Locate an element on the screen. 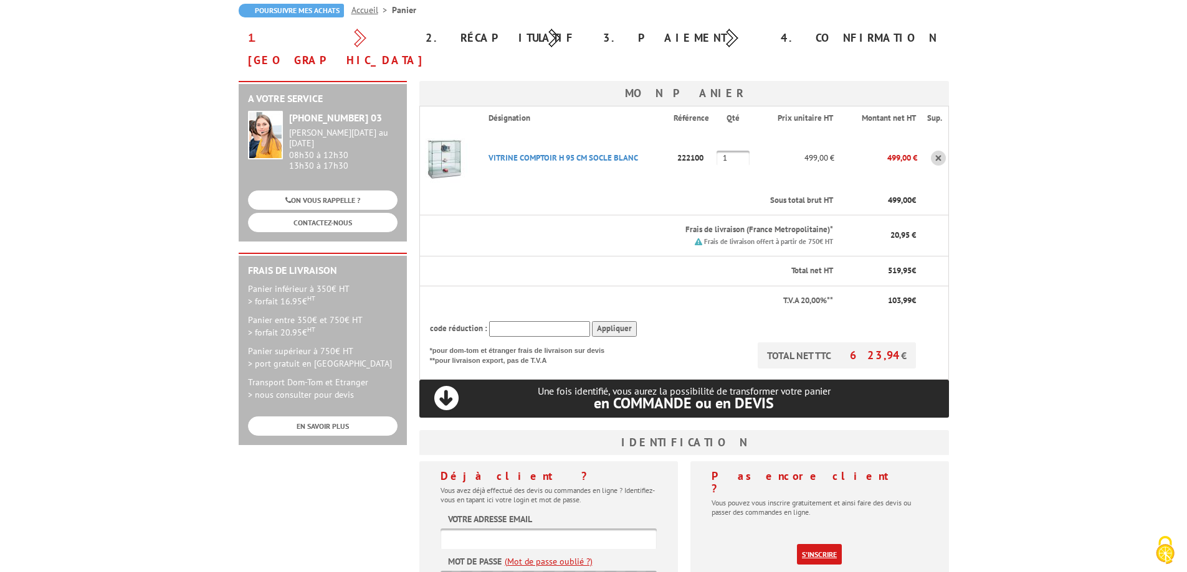  a: ON VOUS RAPPELLE ? is located at coordinates (323, 200).